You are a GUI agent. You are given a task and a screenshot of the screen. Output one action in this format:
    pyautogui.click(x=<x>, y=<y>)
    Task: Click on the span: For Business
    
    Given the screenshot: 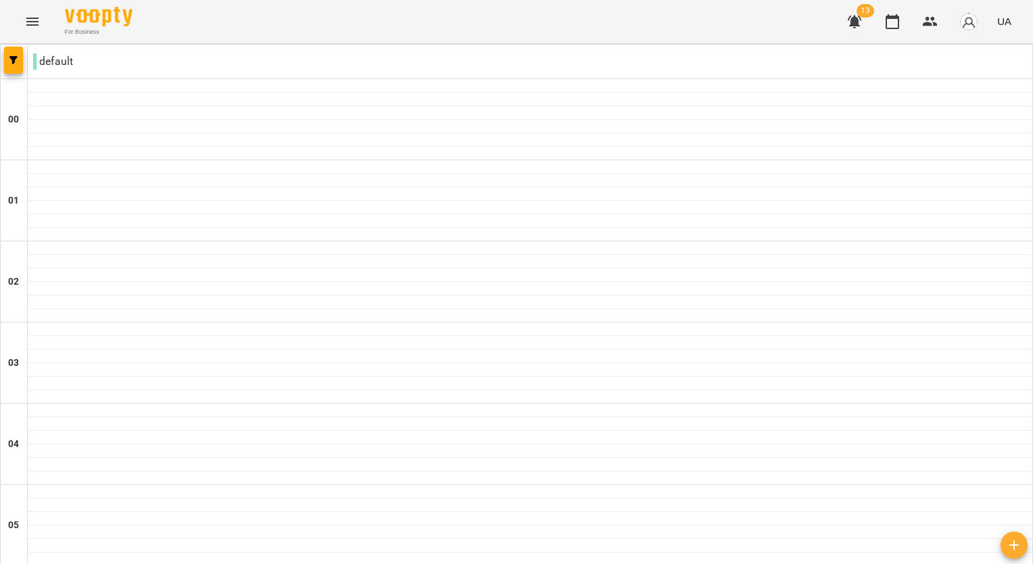 What is the action you would take?
    pyautogui.click(x=99, y=32)
    